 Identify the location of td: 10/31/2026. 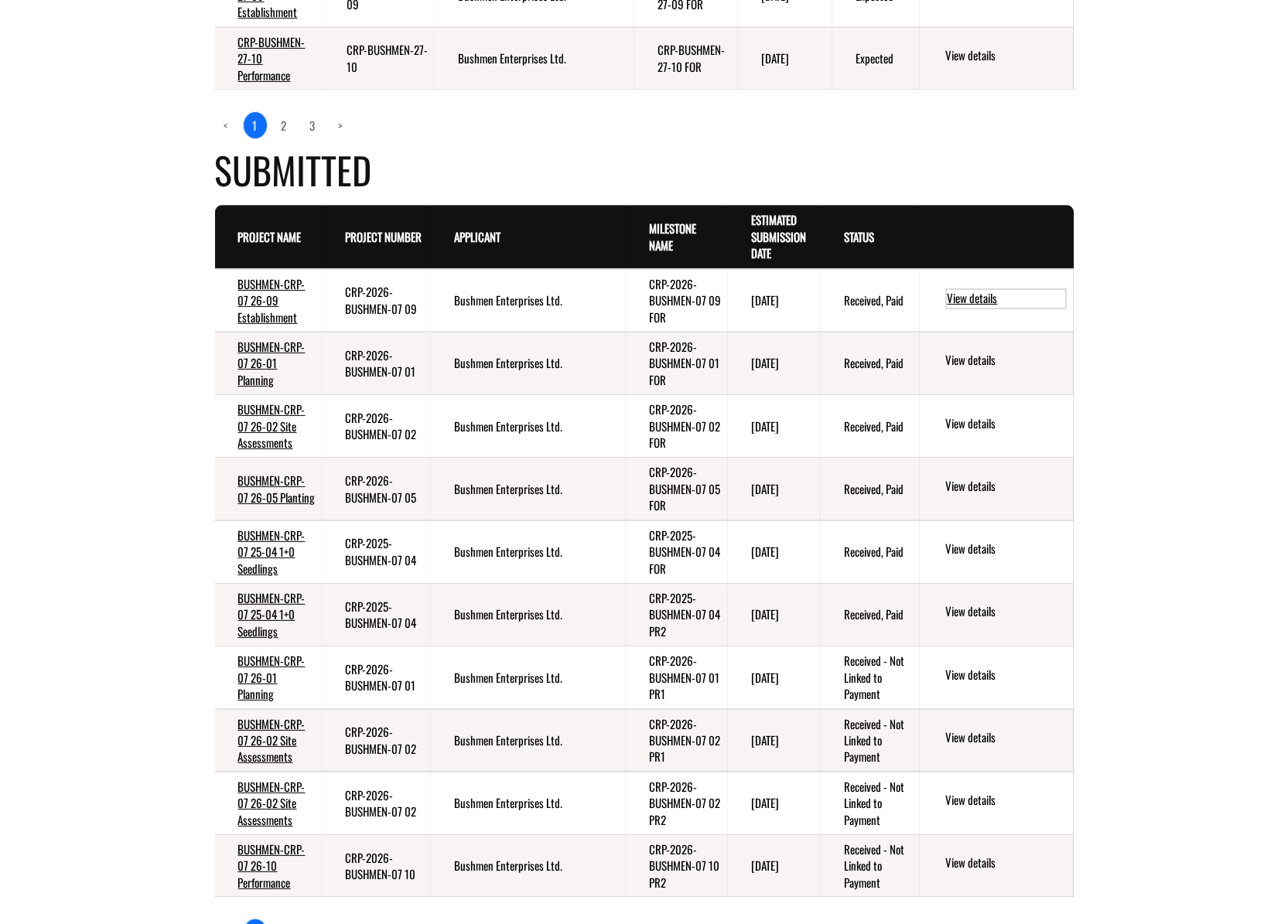
(785, 58).